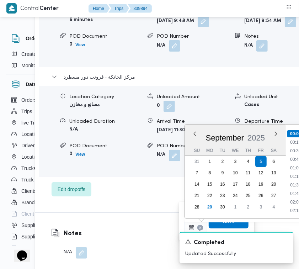 This screenshot has width=299, height=269. I want to click on div: day-8, so click(210, 173).